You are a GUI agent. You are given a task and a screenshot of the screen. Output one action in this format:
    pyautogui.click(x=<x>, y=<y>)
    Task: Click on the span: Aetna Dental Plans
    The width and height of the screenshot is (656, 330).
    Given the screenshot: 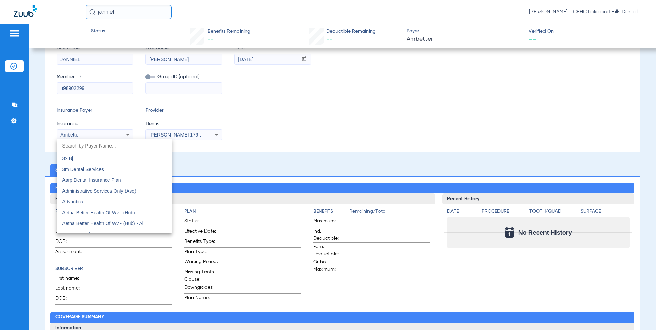 What is the action you would take?
    pyautogui.click(x=83, y=234)
    